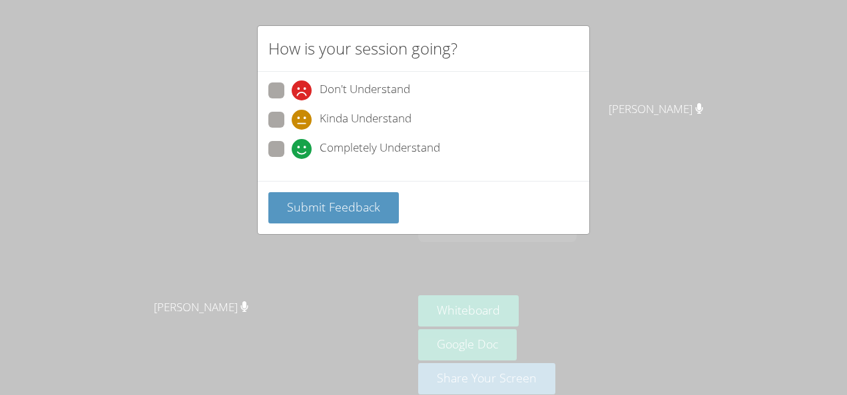  Describe the element at coordinates (363, 49) in the screenshot. I see `h2: How is your session going?` at that location.